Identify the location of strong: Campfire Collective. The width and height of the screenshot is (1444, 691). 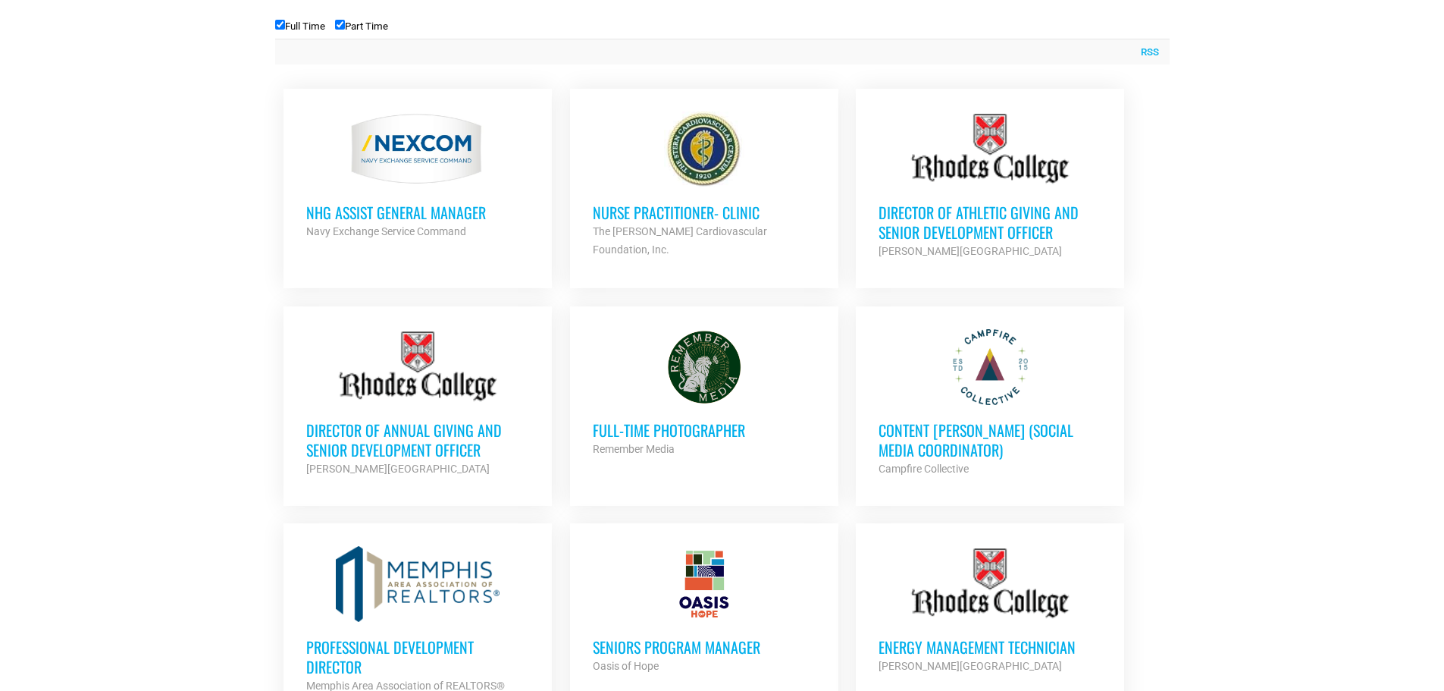
(923, 468).